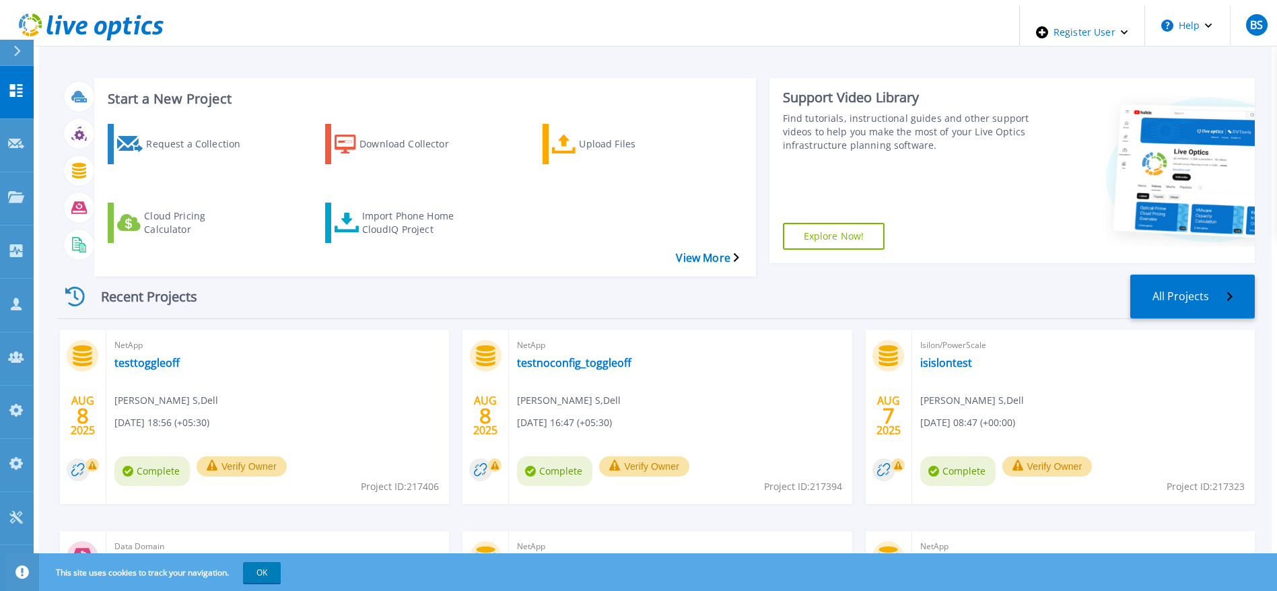 Image resolution: width=1277 pixels, height=591 pixels. I want to click on div: Find tutorials, instructional guides and other support videos to help you make the most of your L..., so click(906, 132).